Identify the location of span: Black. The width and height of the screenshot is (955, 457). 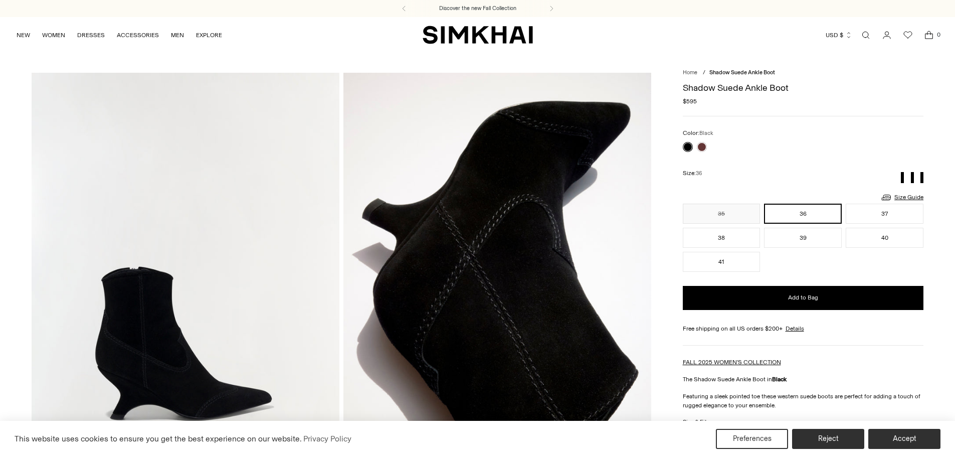
(706, 133).